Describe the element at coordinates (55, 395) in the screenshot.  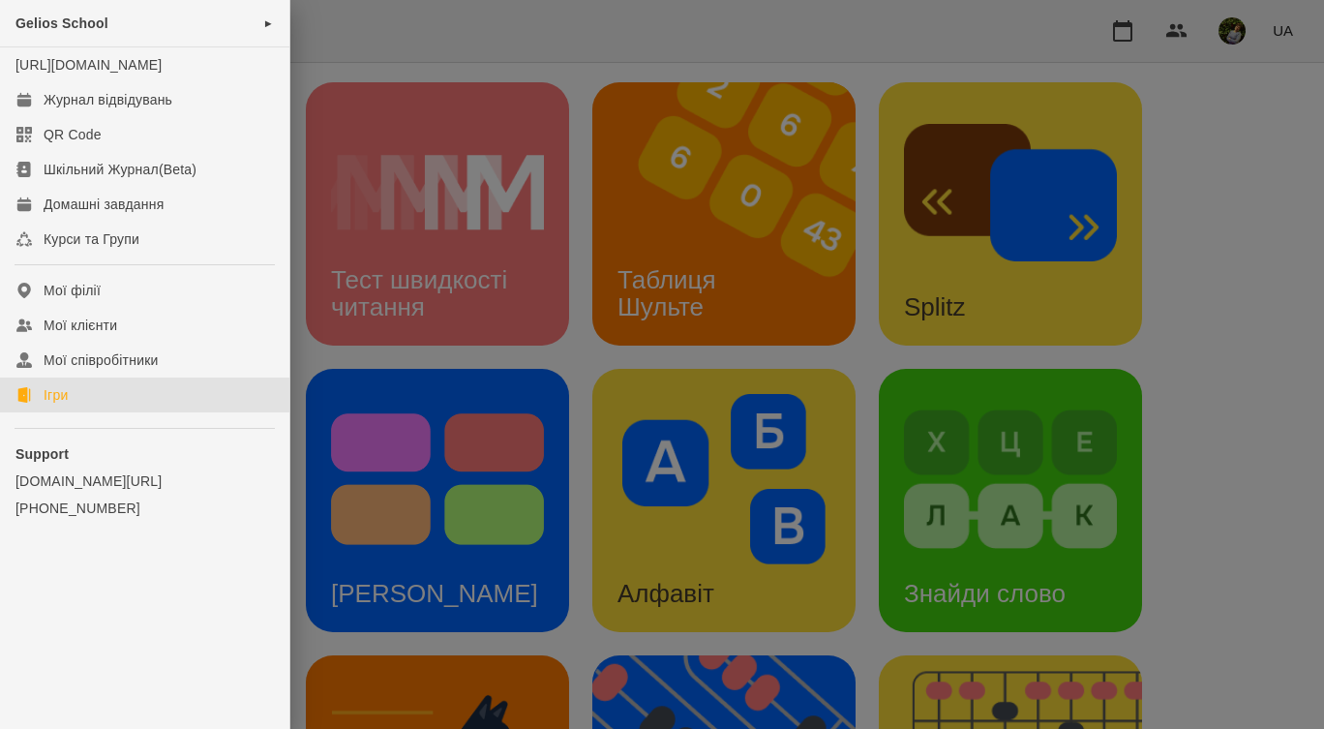
I see `div: Ігри` at that location.